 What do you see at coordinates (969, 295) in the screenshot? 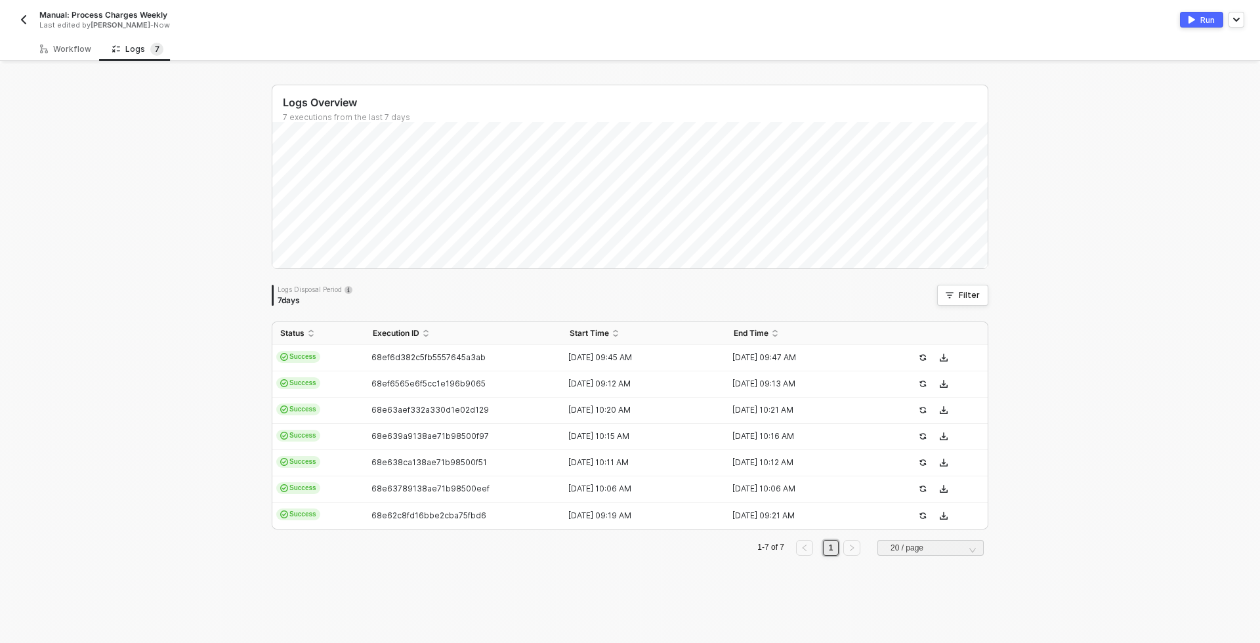
I see `div: Filter` at bounding box center [969, 295].